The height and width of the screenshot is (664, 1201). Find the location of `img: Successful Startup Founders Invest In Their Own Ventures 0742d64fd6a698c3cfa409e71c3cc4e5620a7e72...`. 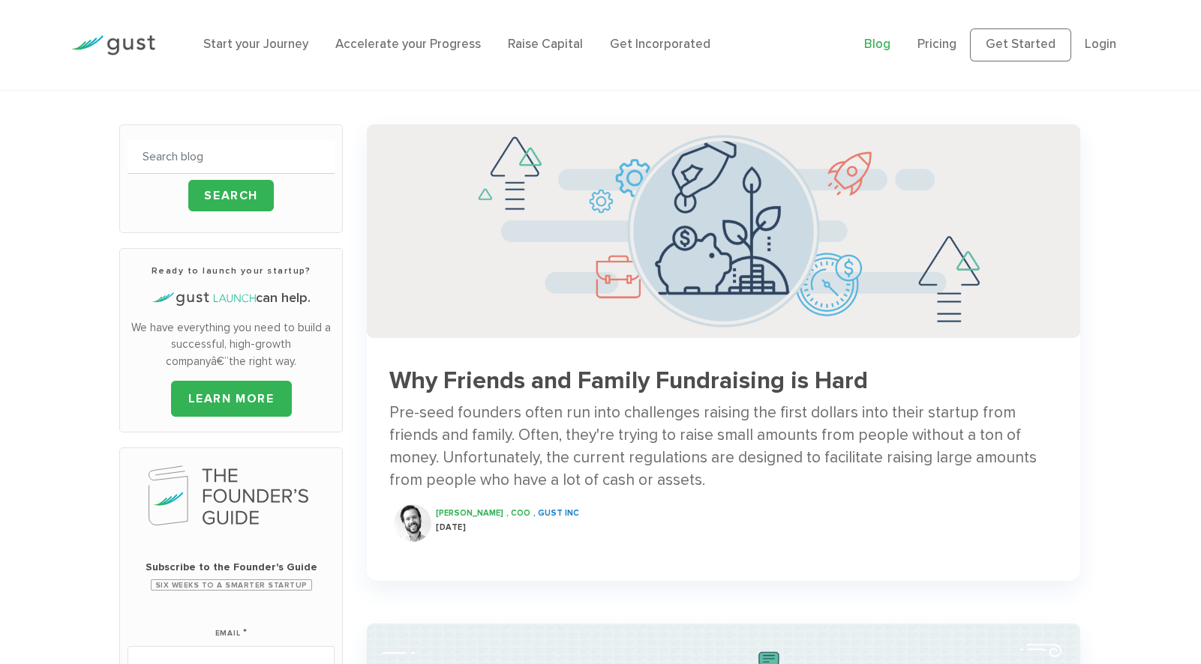

img: Successful Startup Founders Invest In Their Own Ventures 0742d64fd6a698c3cfa409e71c3cc4e5620a7e72... is located at coordinates (723, 231).